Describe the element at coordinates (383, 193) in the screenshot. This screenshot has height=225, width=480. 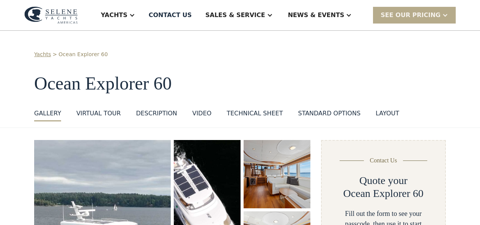
I see `h2: Ocean Explorer 60` at that location.